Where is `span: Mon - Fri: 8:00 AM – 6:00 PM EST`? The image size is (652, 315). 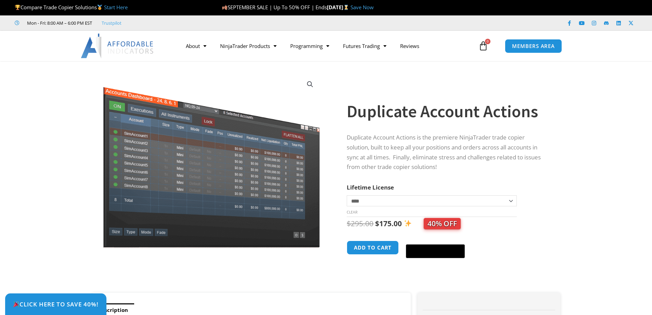 span: Mon - Fri: 8:00 AM – 6:00 PM EST is located at coordinates (59, 23).